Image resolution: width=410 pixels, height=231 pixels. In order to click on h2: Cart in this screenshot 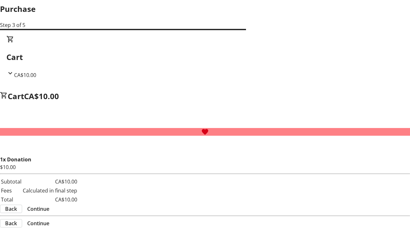, I will do `click(205, 57)`.